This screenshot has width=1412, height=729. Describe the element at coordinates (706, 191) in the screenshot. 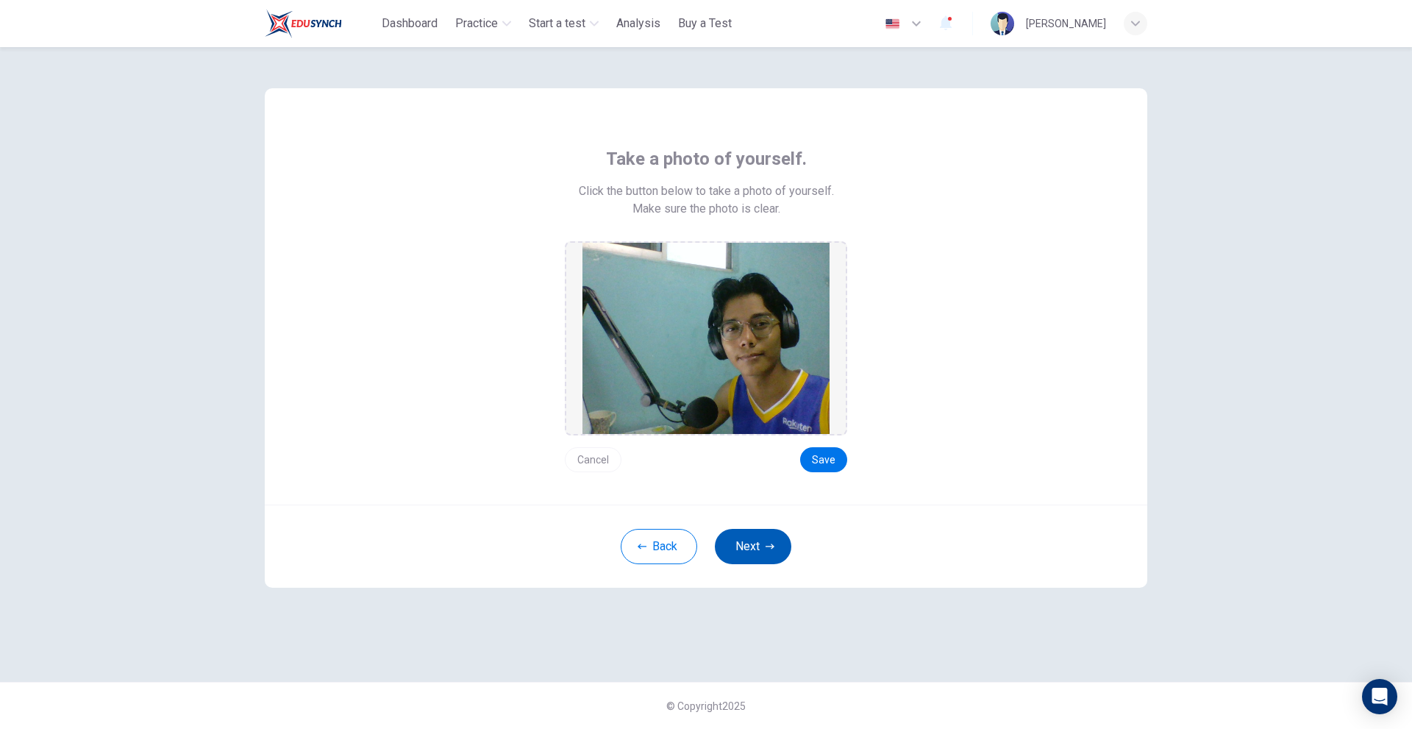

I see `span: Click the button below to take a photo of yourself.` at that location.